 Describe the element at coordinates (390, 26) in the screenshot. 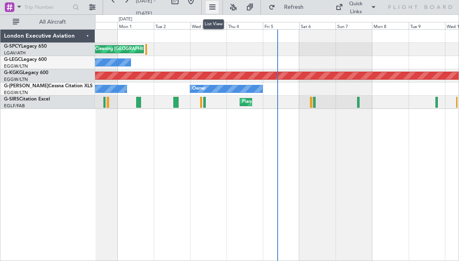

I see `div: Mon 8` at that location.